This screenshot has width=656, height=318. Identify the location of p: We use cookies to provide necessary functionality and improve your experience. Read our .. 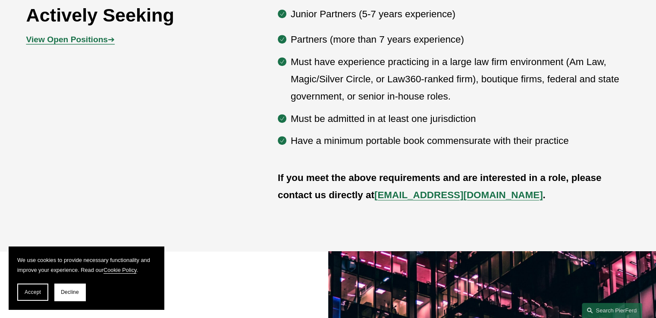
(86, 265).